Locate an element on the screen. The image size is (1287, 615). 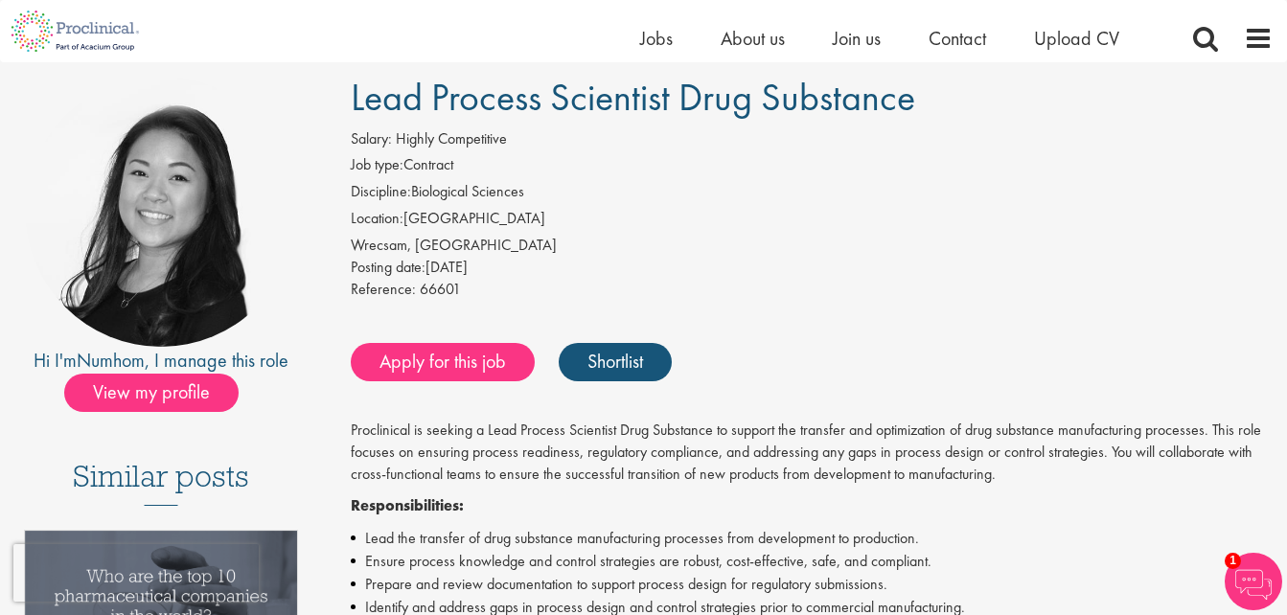
span: 1 is located at coordinates (1233, 561).